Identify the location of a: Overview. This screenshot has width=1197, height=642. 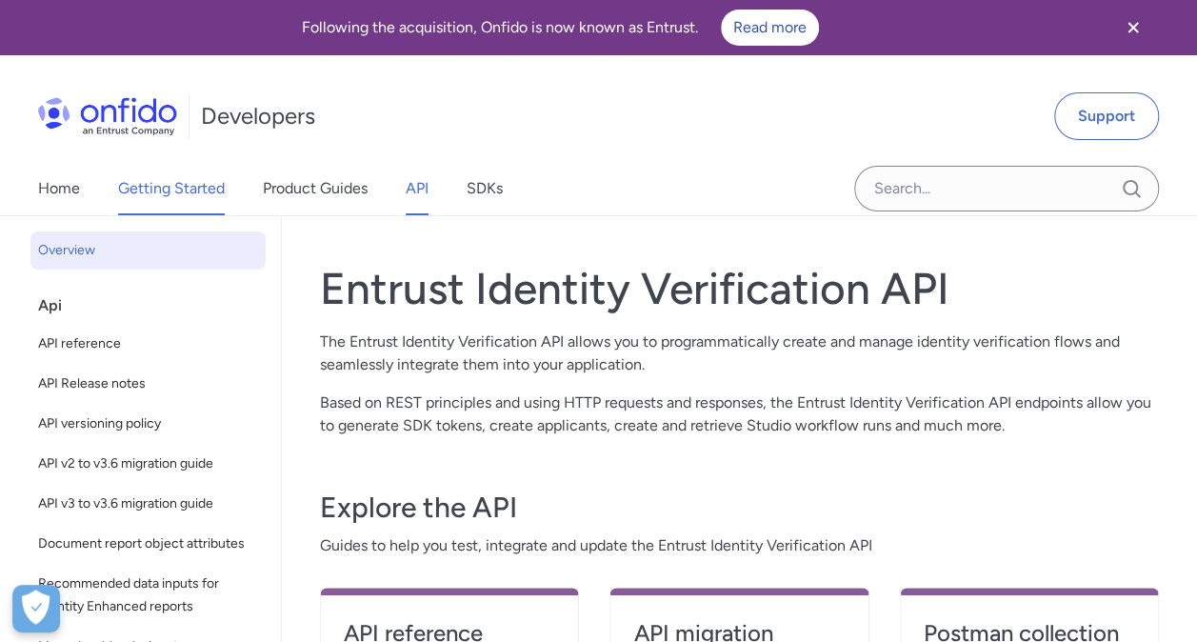
(148, 250).